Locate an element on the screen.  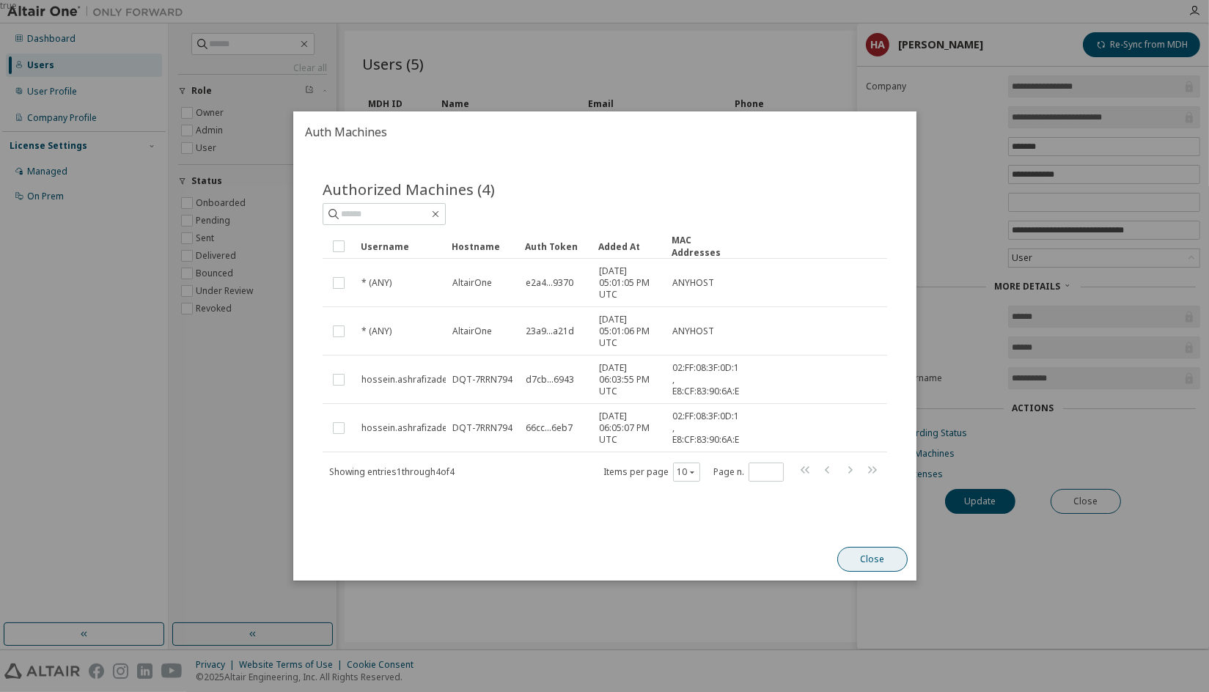
span: Items per page is located at coordinates (651, 472).